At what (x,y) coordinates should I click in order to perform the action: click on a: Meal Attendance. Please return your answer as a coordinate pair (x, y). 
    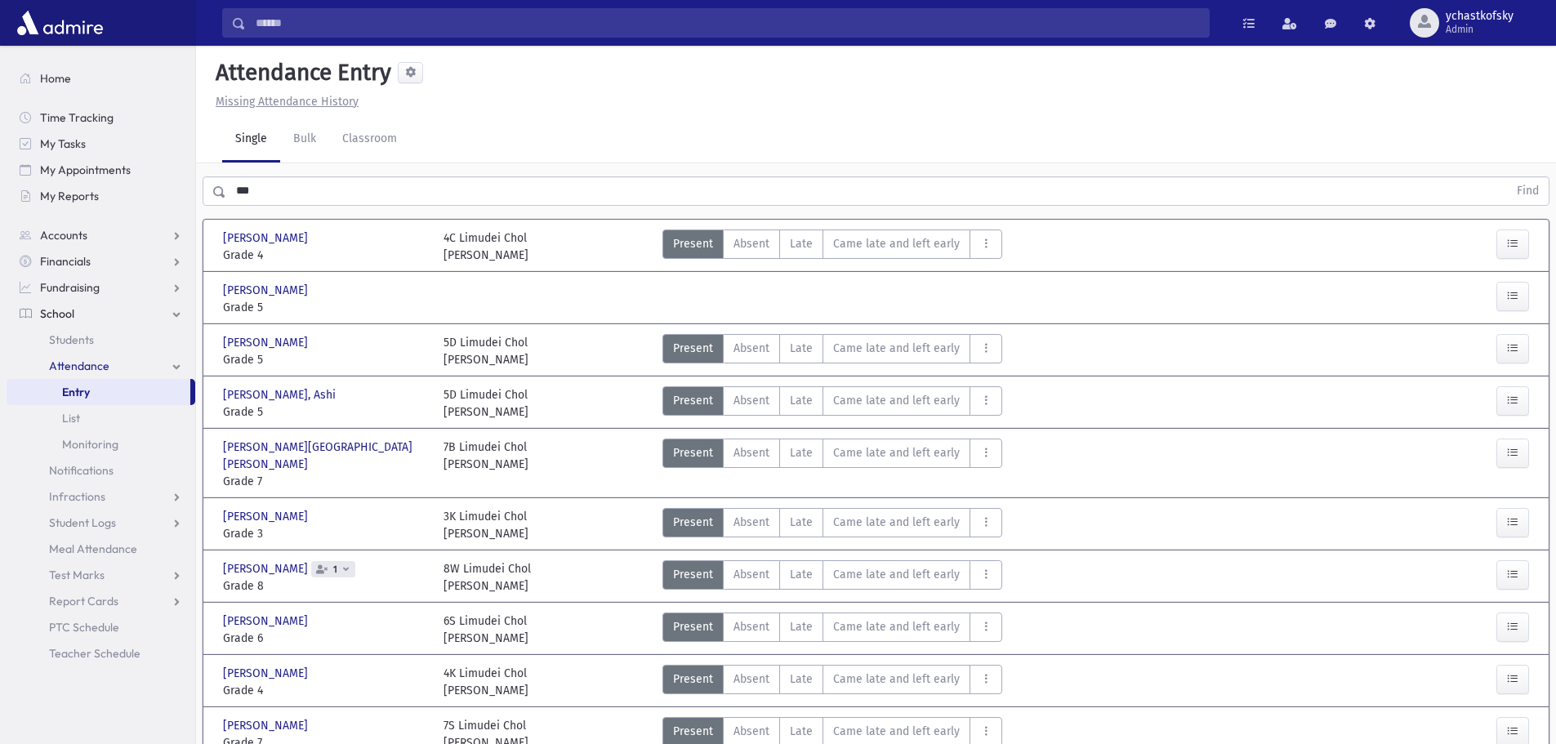
    Looking at the image, I should click on (100, 549).